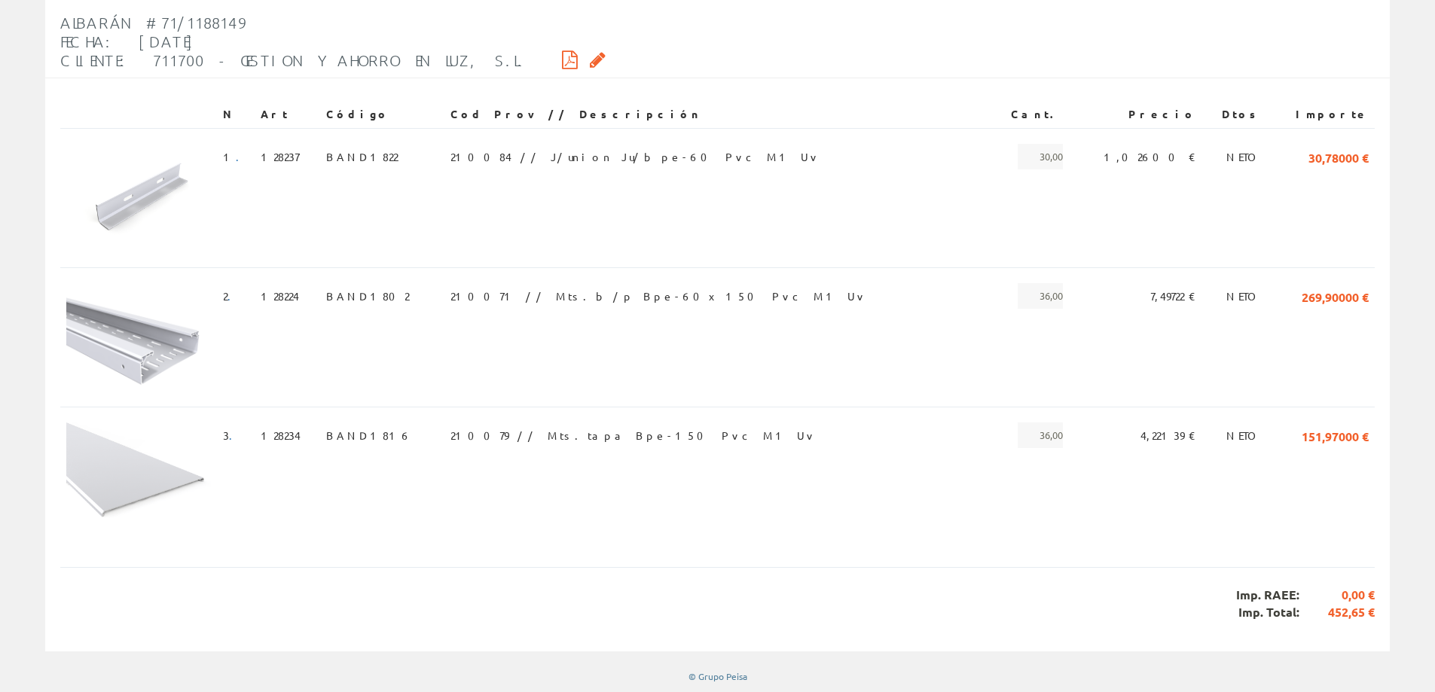 The height and width of the screenshot is (692, 1435). What do you see at coordinates (231, 296) in the screenshot?
I see `span: 2` at bounding box center [231, 296].